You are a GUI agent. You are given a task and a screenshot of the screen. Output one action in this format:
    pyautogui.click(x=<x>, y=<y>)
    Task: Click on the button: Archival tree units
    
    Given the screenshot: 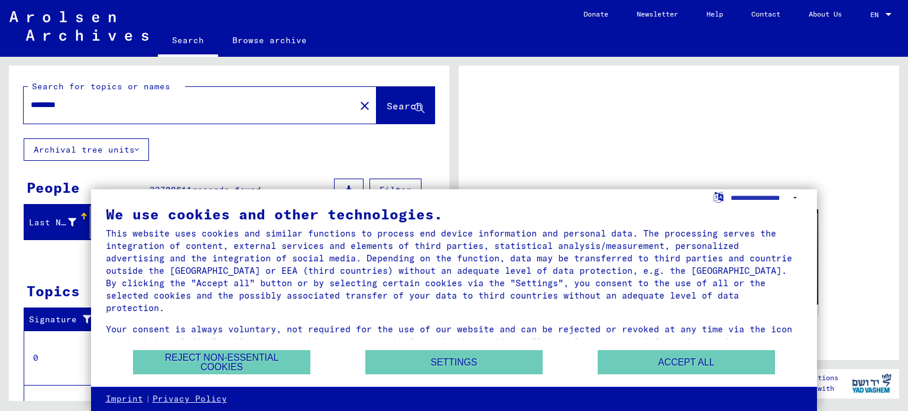 What is the action you would take?
    pyautogui.click(x=86, y=150)
    